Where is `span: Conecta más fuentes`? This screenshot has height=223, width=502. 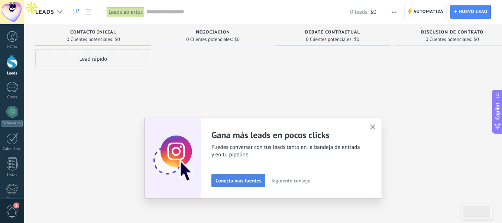 span: Conecta más fuentes is located at coordinates (238, 180).